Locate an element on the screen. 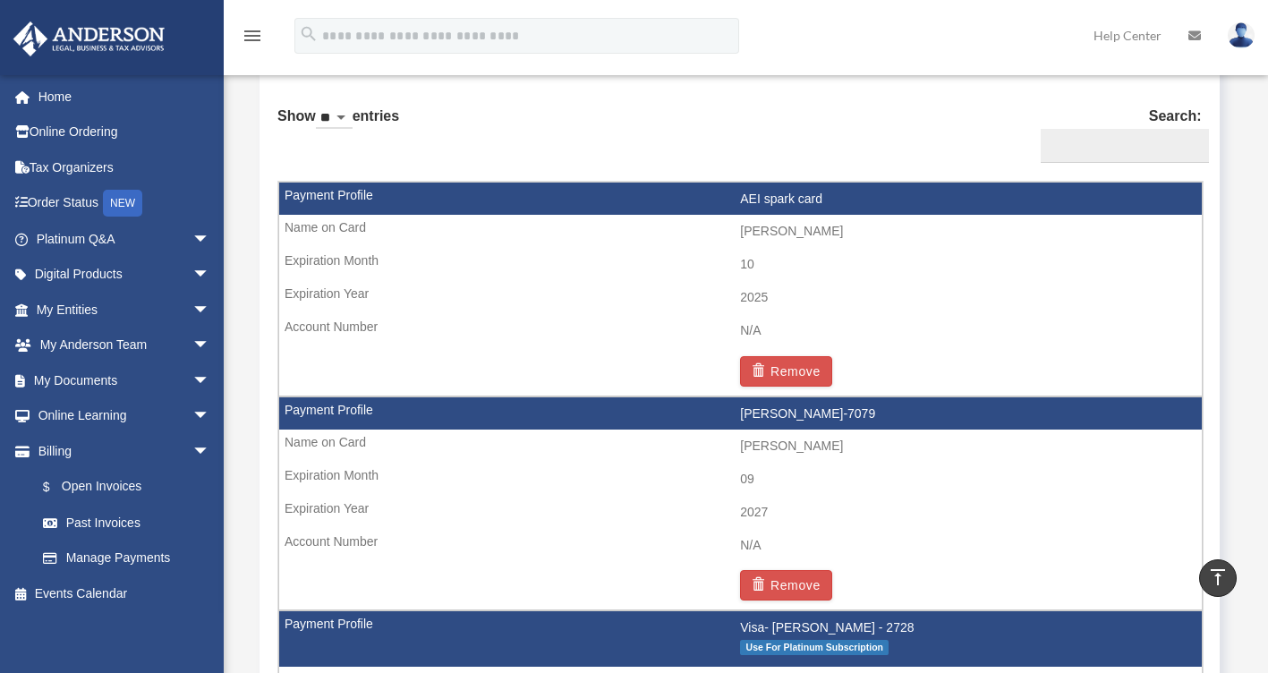 This screenshot has width=1268, height=673. a: Tax Organizers is located at coordinates (124, 167).